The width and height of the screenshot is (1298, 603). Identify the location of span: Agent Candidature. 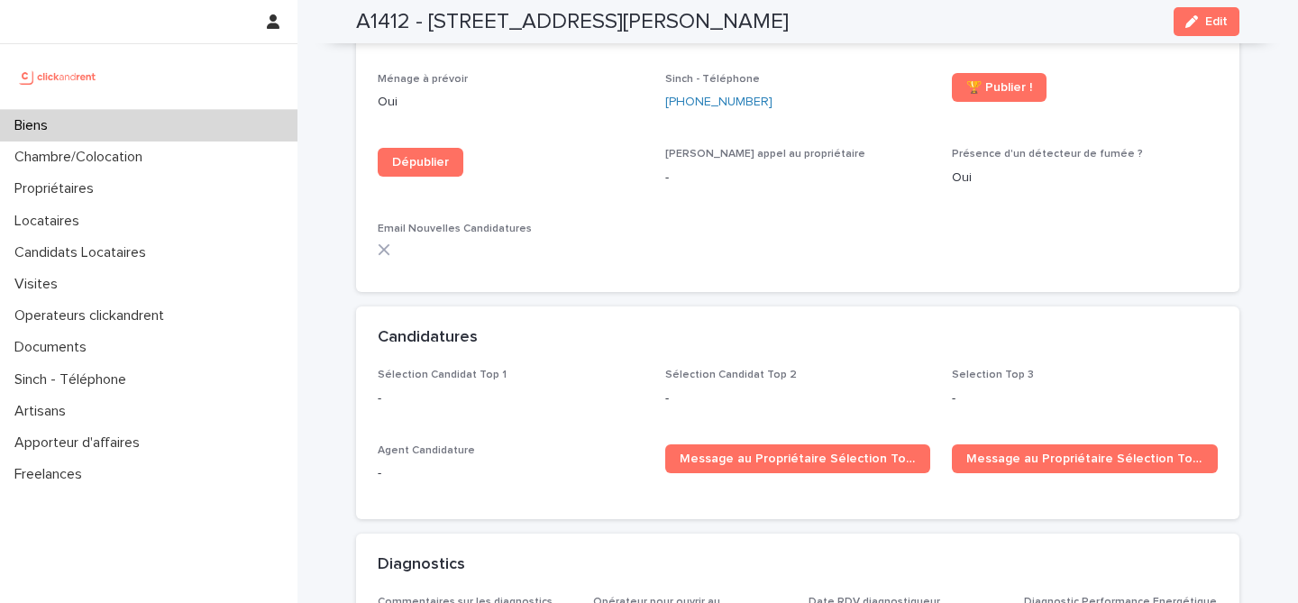
(426, 451).